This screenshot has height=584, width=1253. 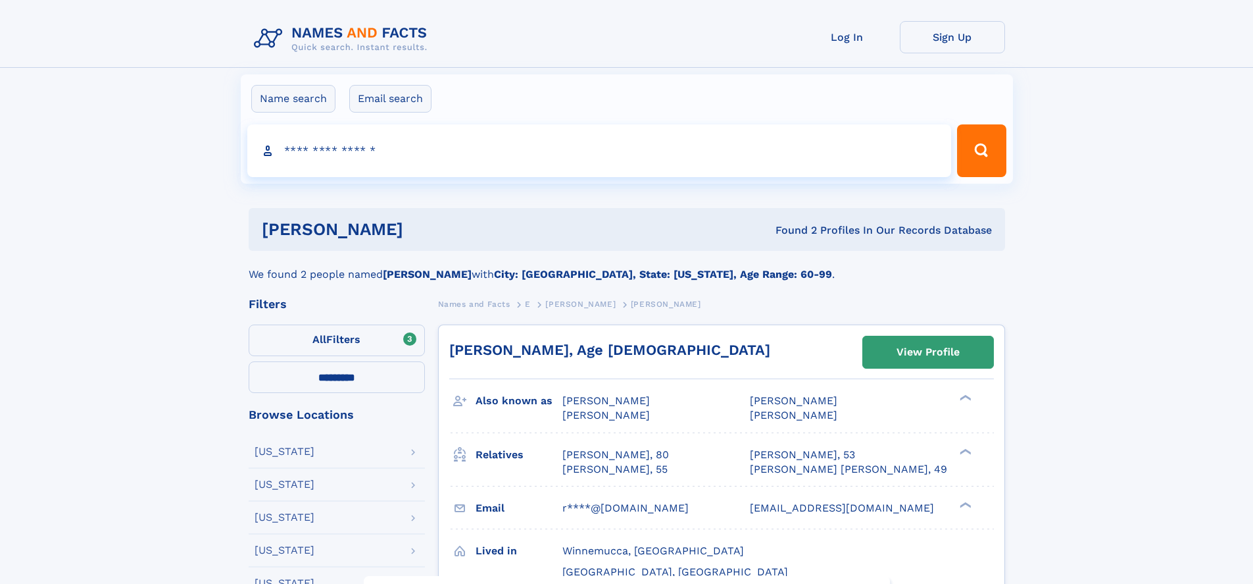 I want to click on input: search input, so click(x=599, y=151).